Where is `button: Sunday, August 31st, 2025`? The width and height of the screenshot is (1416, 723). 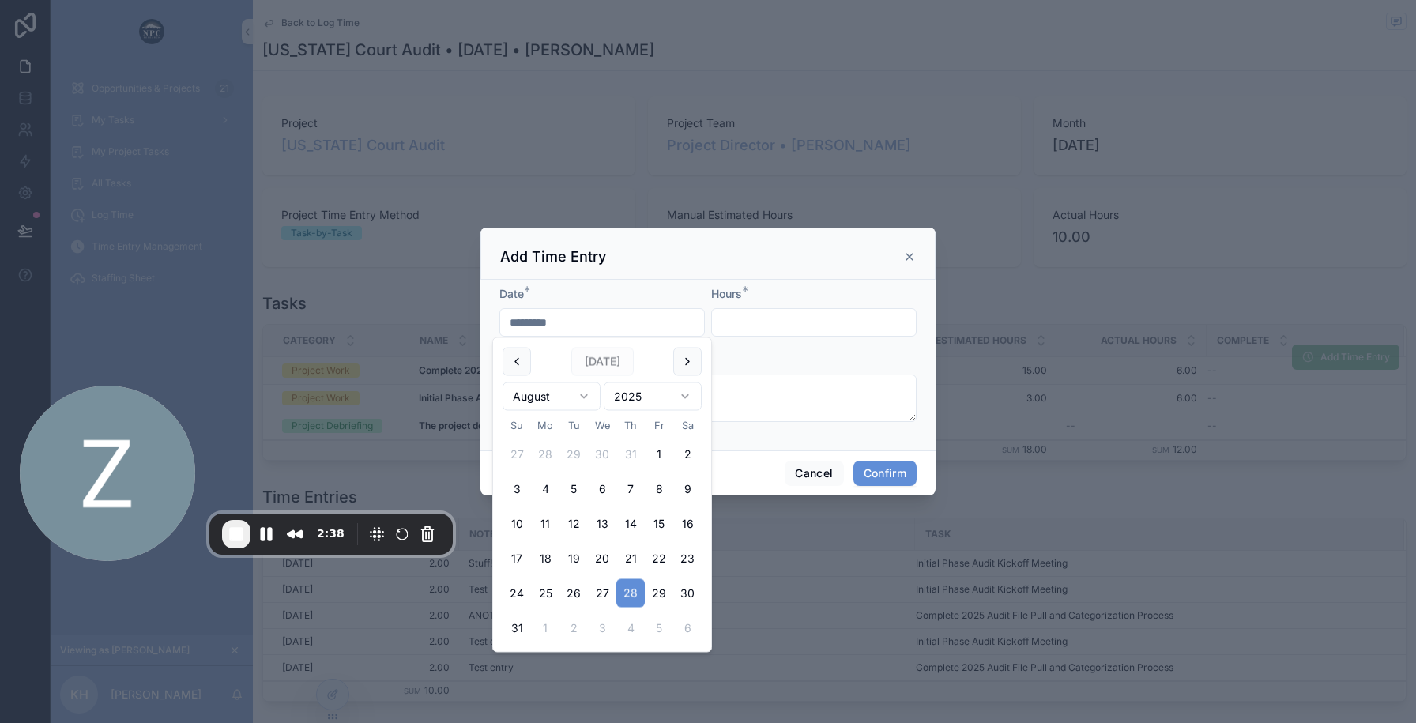 button: Sunday, August 31st, 2025 is located at coordinates (517, 628).